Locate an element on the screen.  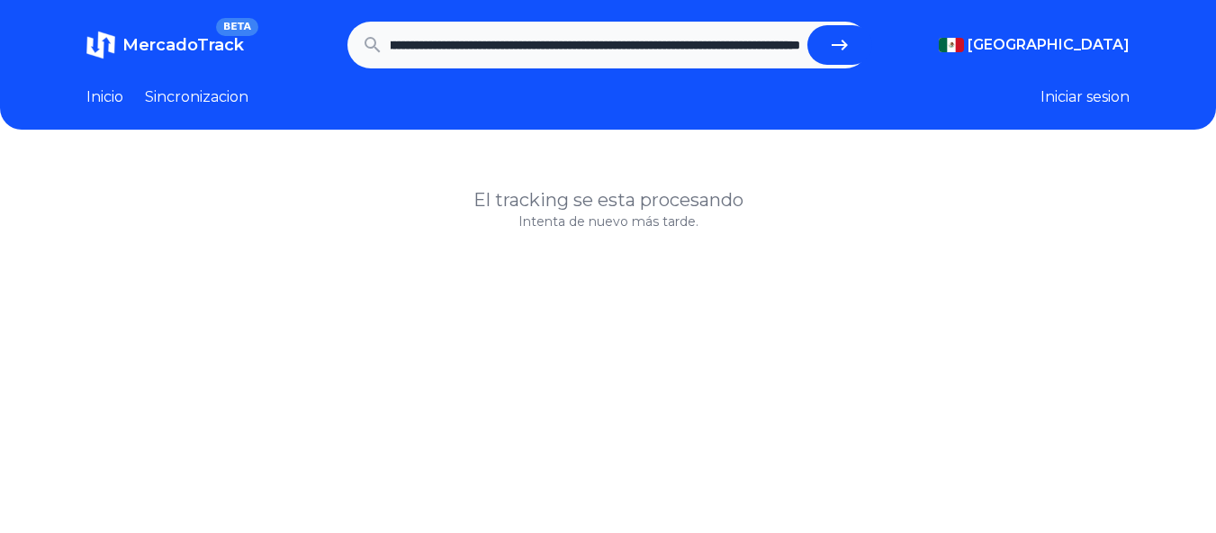
img: Mexico is located at coordinates (951, 45).